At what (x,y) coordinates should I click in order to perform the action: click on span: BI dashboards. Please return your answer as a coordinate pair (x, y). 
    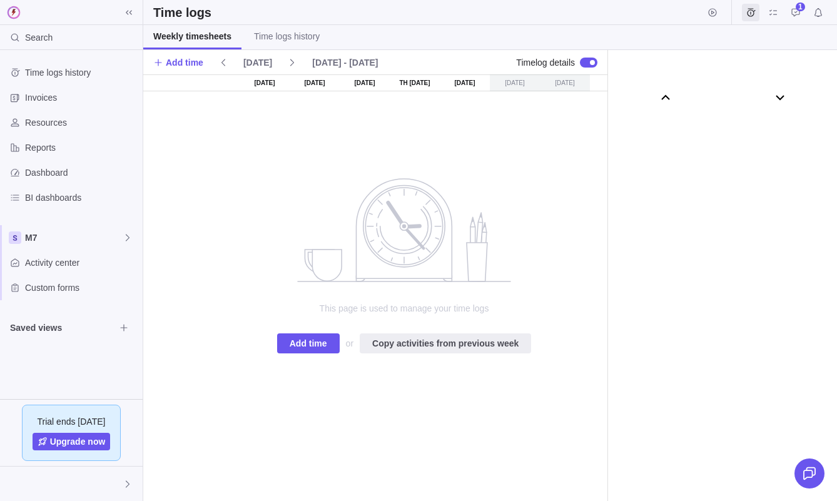
    Looking at the image, I should click on (81, 198).